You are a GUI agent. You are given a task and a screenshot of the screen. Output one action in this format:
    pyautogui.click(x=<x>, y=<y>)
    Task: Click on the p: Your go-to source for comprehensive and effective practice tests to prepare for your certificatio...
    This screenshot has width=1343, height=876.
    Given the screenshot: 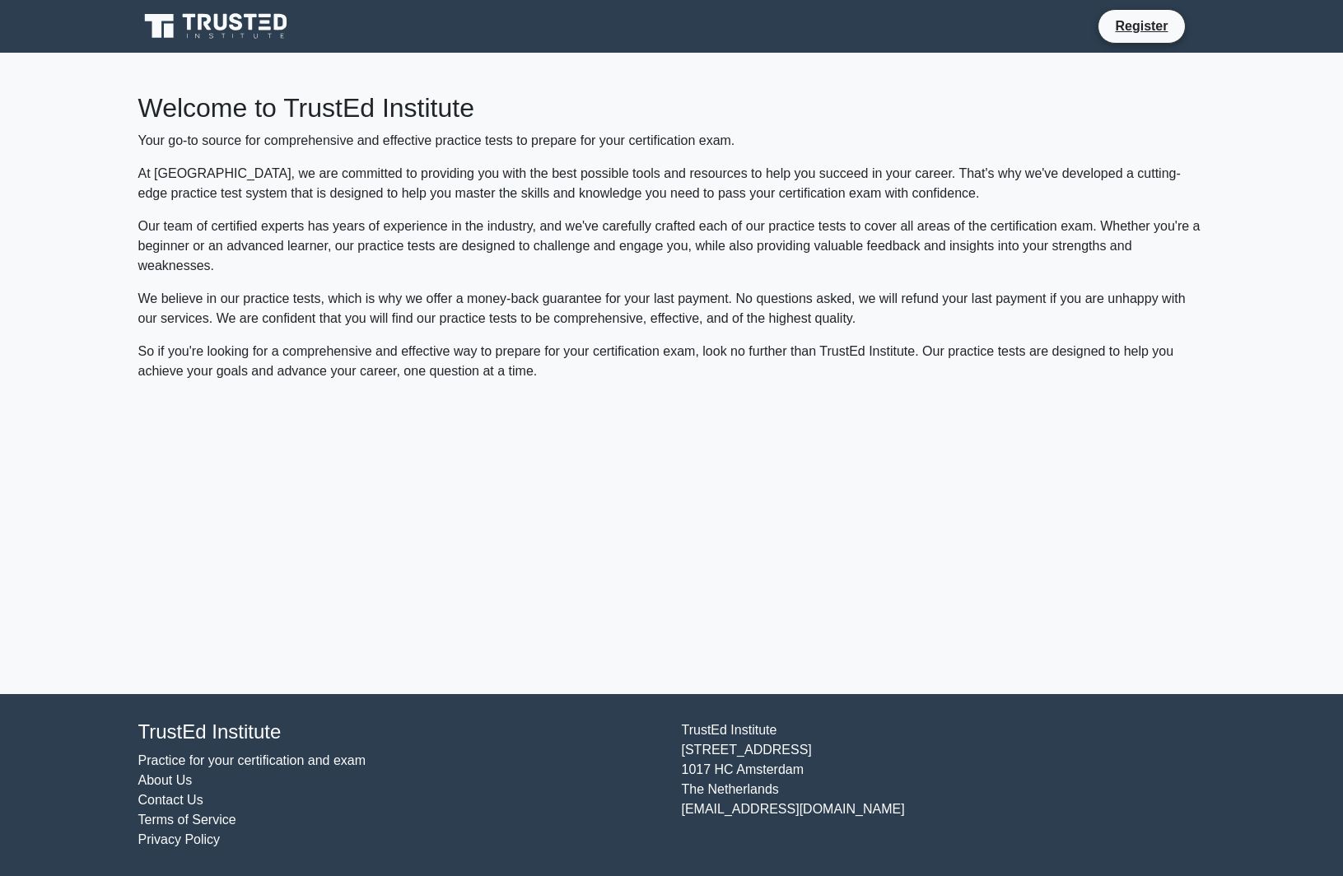 What is the action you would take?
    pyautogui.click(x=672, y=141)
    